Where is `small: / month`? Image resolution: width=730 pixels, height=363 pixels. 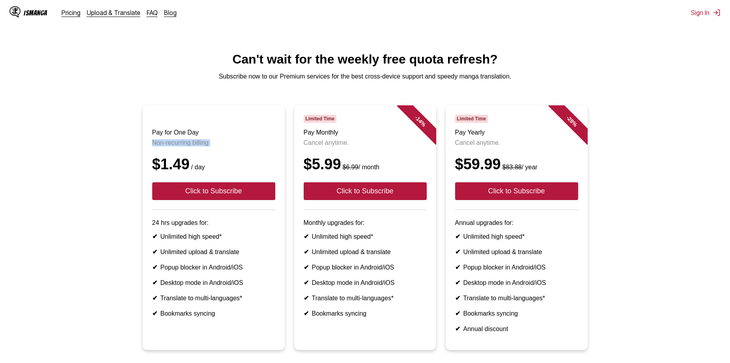
small: / month is located at coordinates (360, 167).